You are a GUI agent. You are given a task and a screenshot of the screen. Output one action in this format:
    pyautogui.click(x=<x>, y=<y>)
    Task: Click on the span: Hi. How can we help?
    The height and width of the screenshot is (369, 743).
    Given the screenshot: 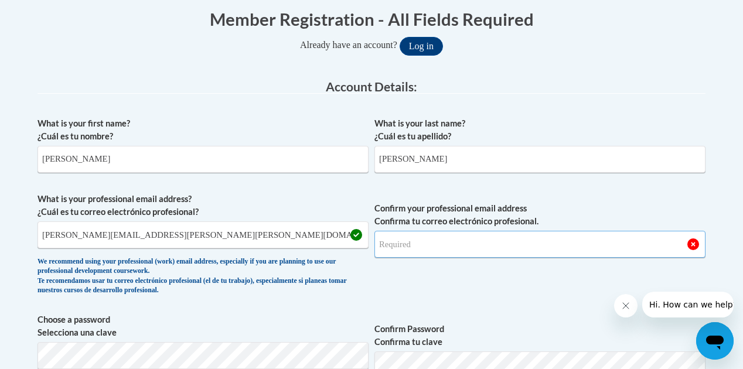 What is the action you would take?
    pyautogui.click(x=51, y=13)
    